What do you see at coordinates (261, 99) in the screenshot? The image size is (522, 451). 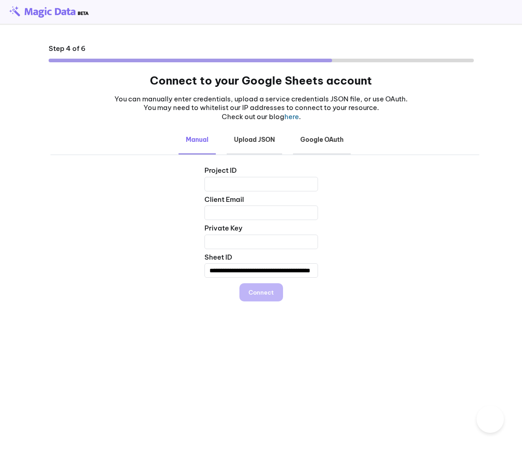 I see `p: You can manually enter credentials, upload a service credentials JSON file, or use OAuth.` at bounding box center [261, 99].